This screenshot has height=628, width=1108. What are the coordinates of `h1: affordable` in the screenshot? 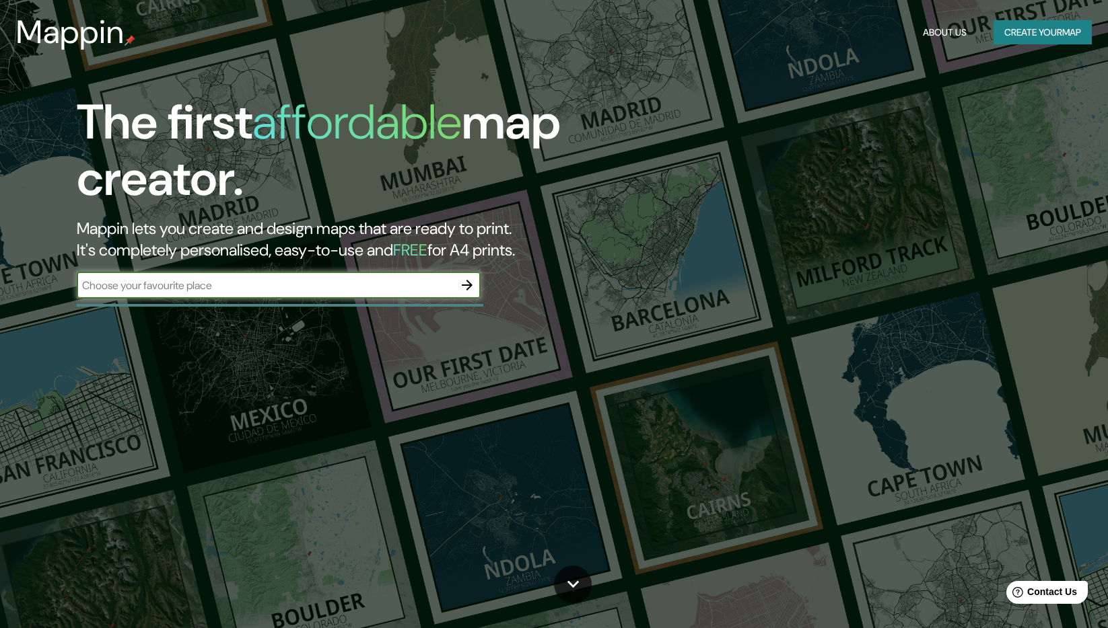 It's located at (357, 122).